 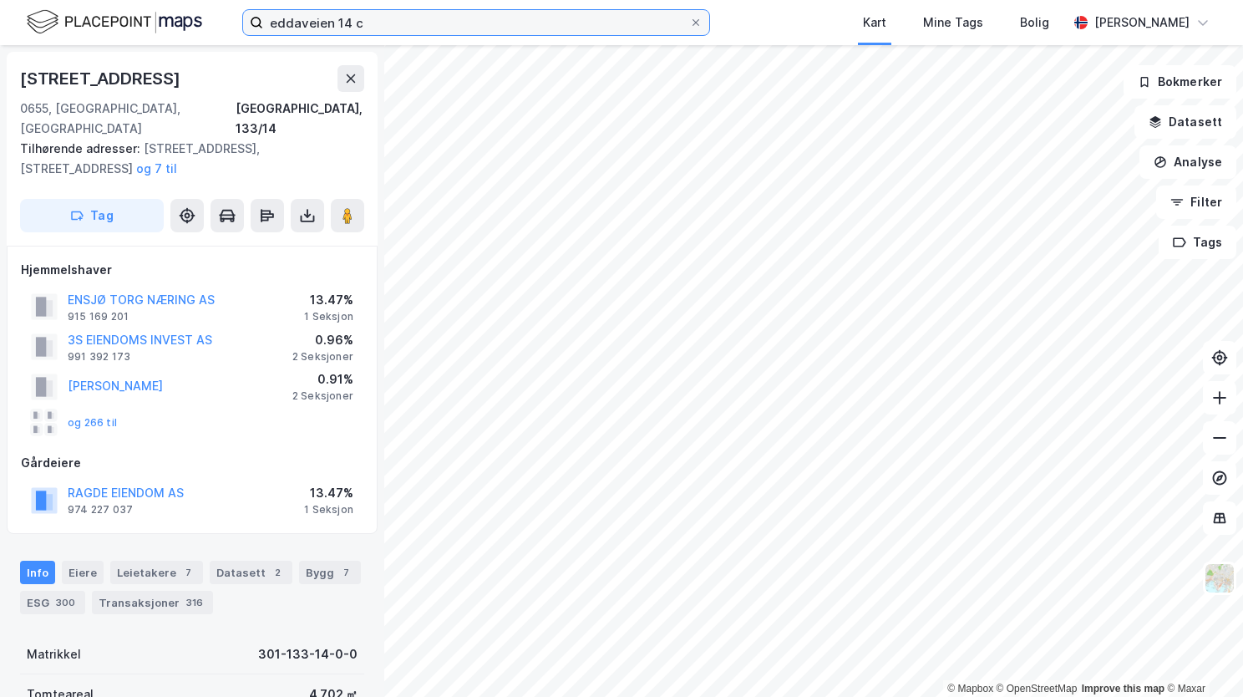 I want to click on input: Søk på adresse, matrikkel, gårdeiere, leietakere eller personer, so click(x=476, y=23).